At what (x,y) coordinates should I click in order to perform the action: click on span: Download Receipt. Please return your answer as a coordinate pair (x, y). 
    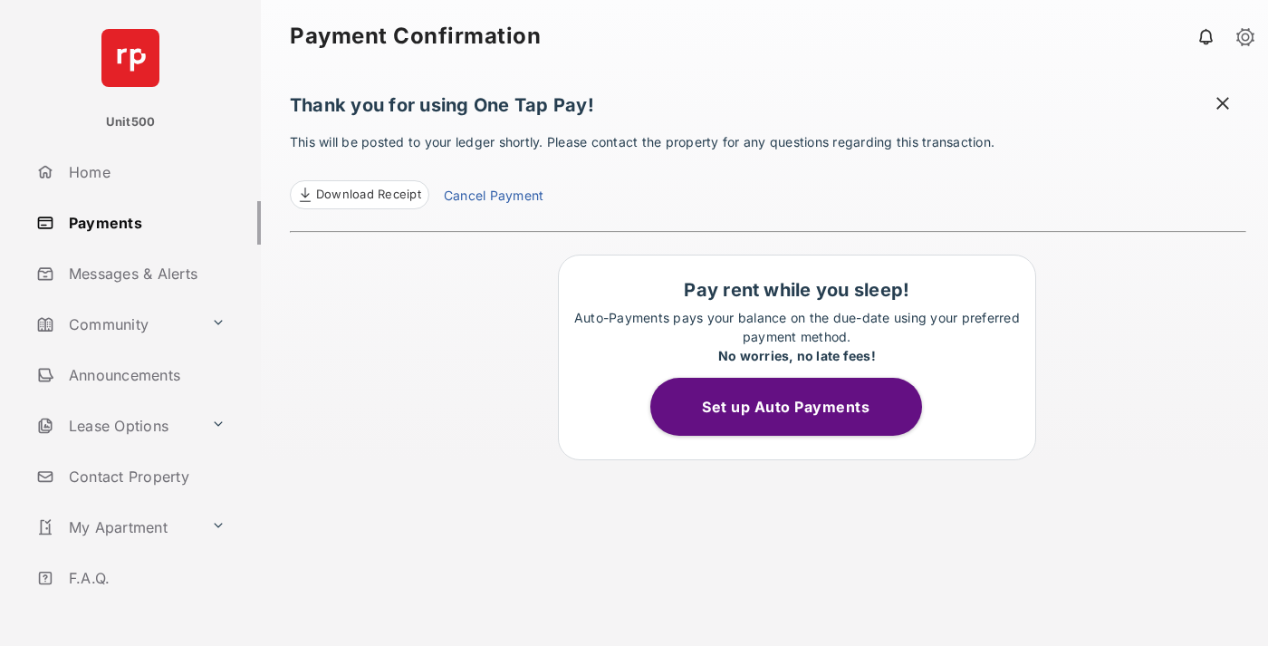
    Looking at the image, I should click on (368, 195).